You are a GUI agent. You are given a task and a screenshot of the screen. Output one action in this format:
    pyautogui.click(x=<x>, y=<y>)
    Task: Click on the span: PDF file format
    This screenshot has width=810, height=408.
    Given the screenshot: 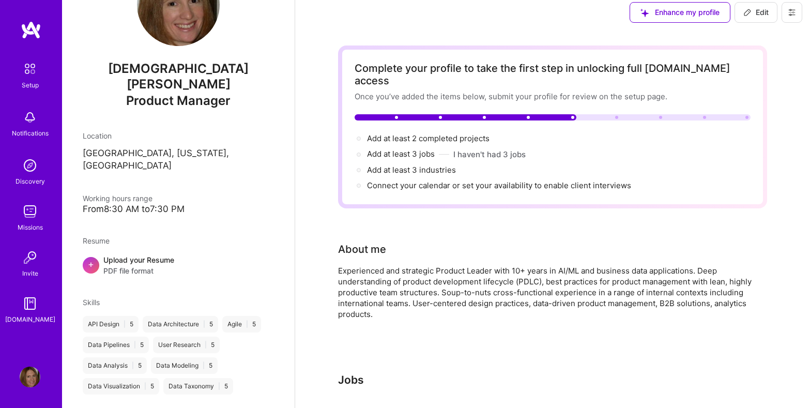 What is the action you would take?
    pyautogui.click(x=139, y=270)
    